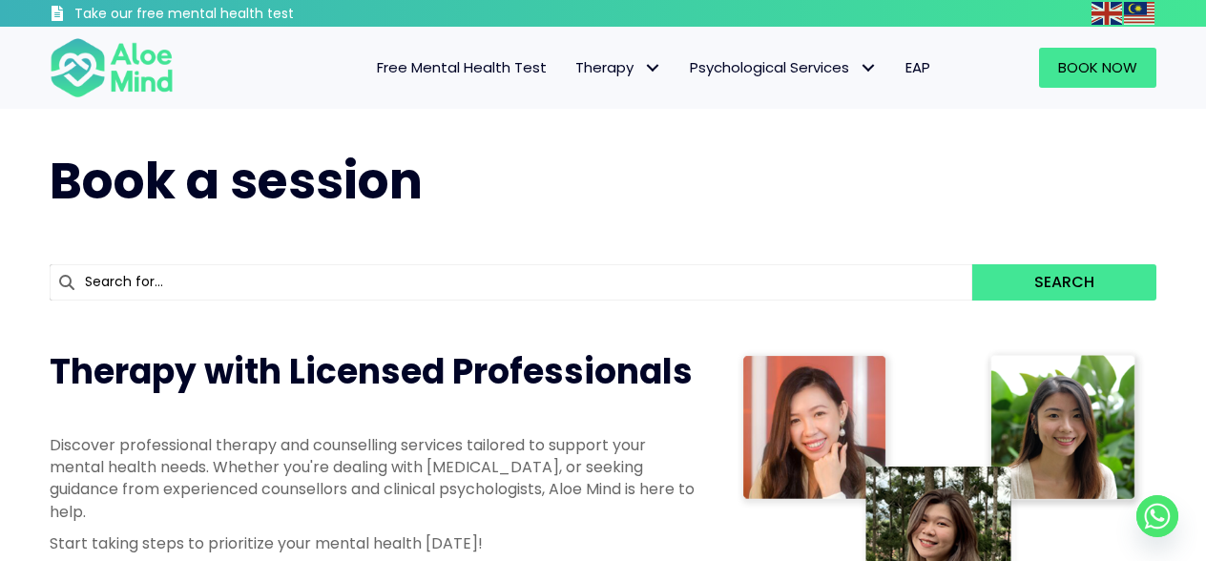 This screenshot has height=561, width=1206. What do you see at coordinates (918, 68) in the screenshot?
I see `a: EAP` at bounding box center [918, 68].